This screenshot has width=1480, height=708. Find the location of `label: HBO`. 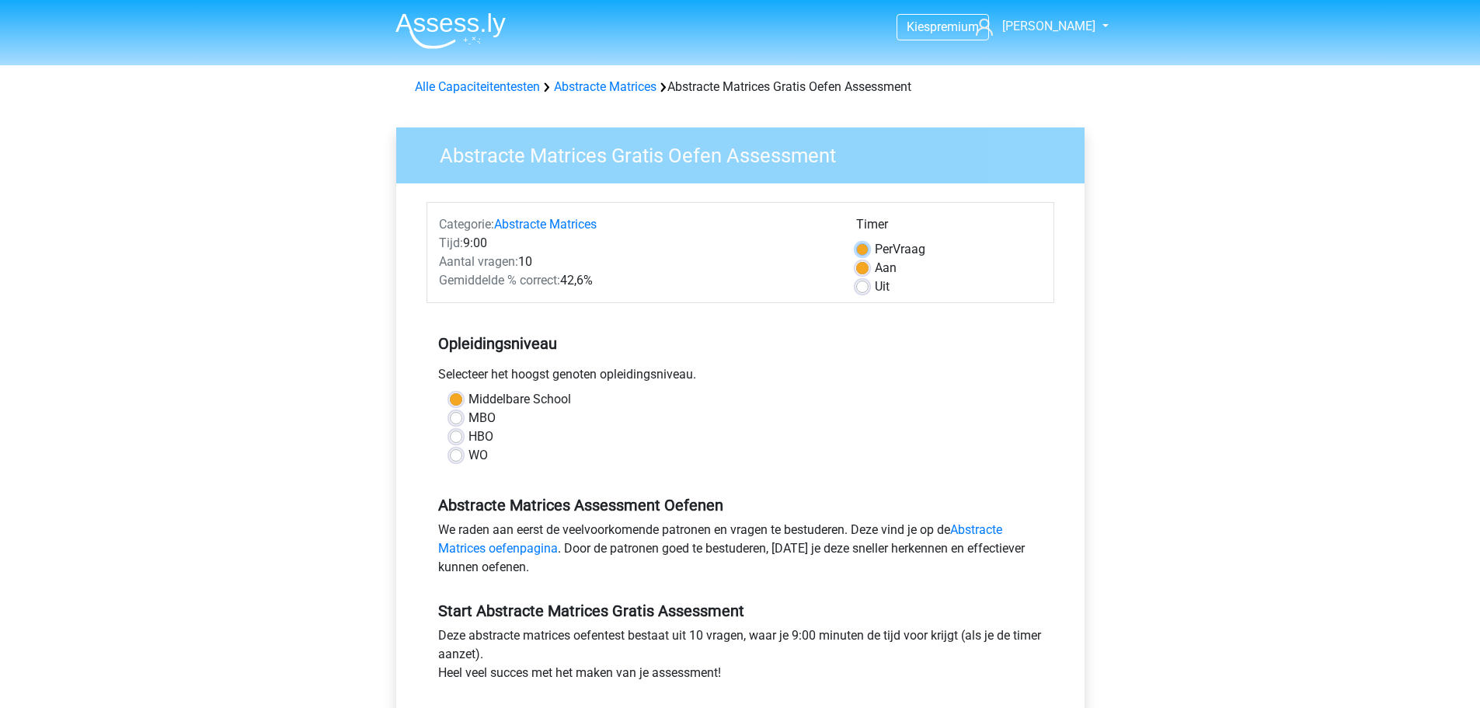

label: HBO is located at coordinates (481, 437).